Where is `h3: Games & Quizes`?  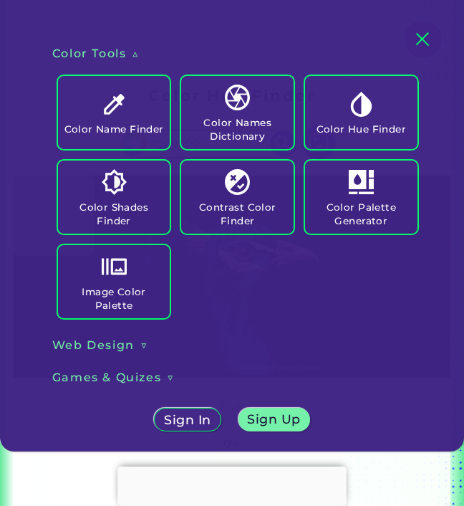
h3: Games & Quizes is located at coordinates (107, 377).